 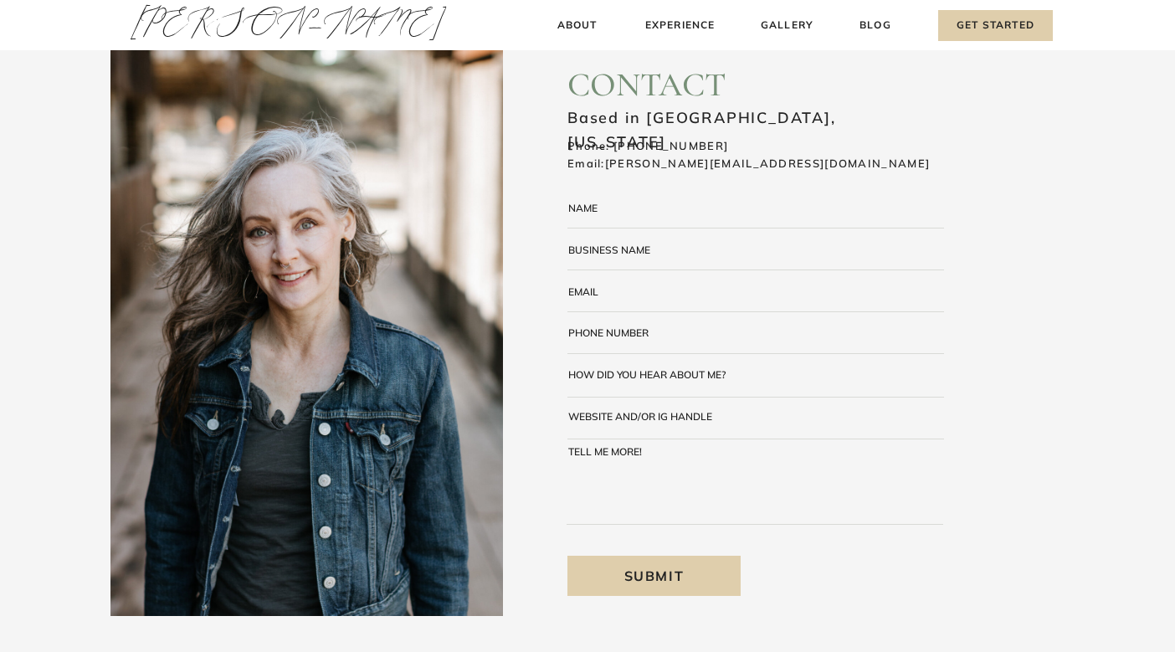 What do you see at coordinates (652, 374) in the screenshot?
I see `div: how did you hear about me?` at bounding box center [652, 374].